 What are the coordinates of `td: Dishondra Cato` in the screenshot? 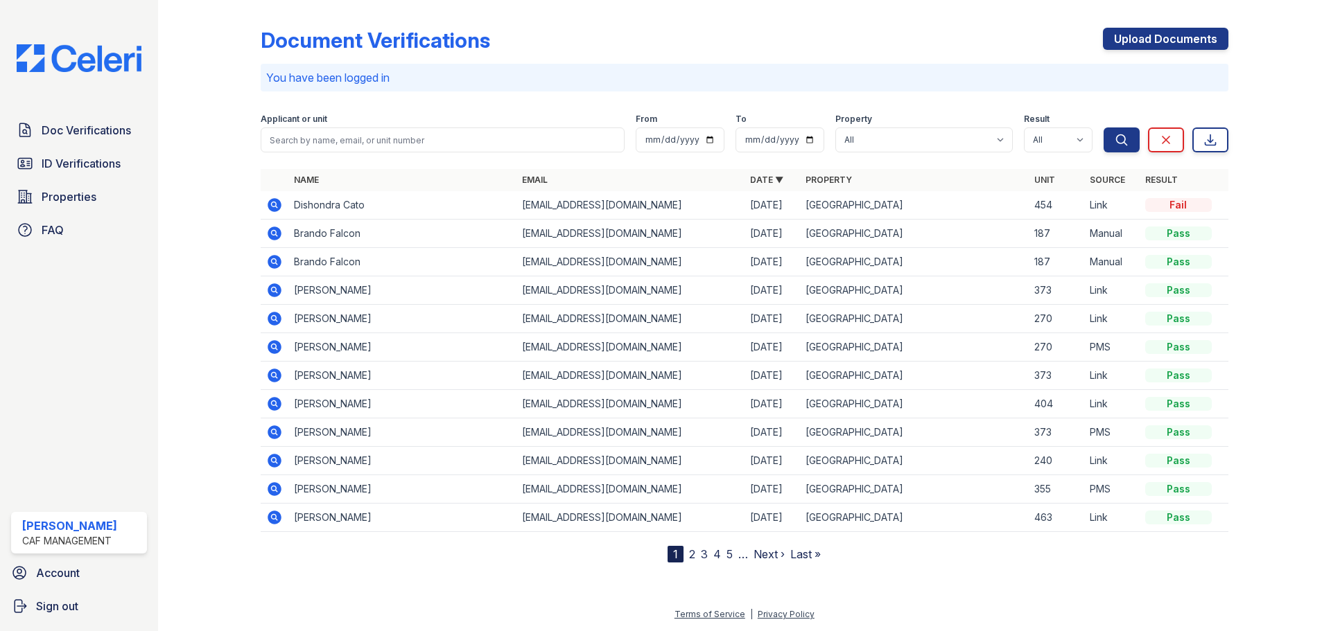 It's located at (402, 205).